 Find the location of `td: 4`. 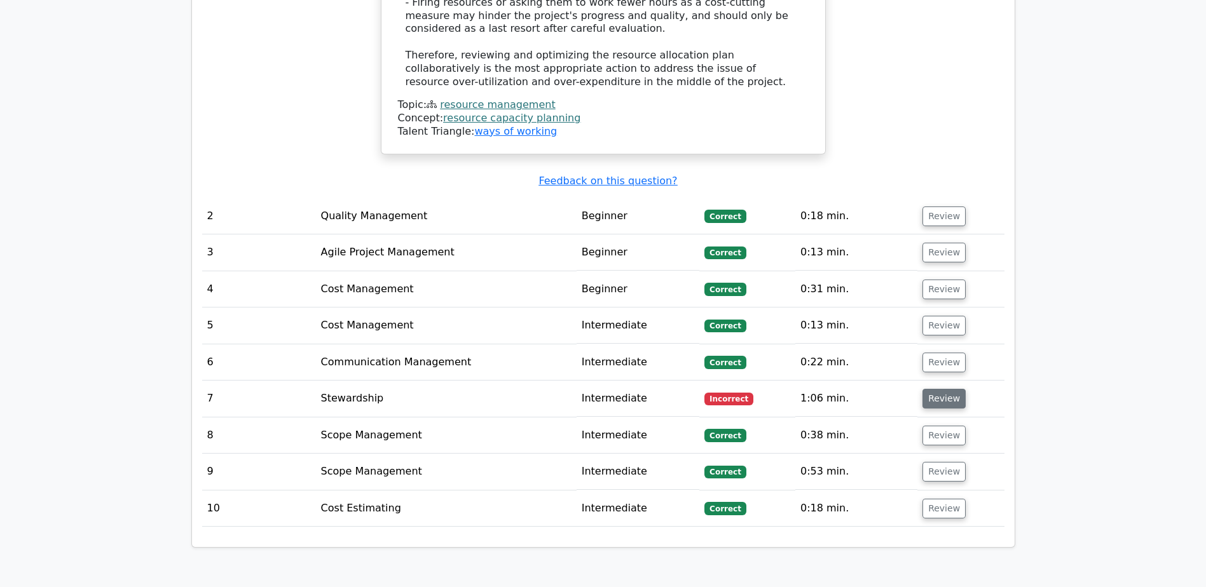

td: 4 is located at coordinates (259, 289).